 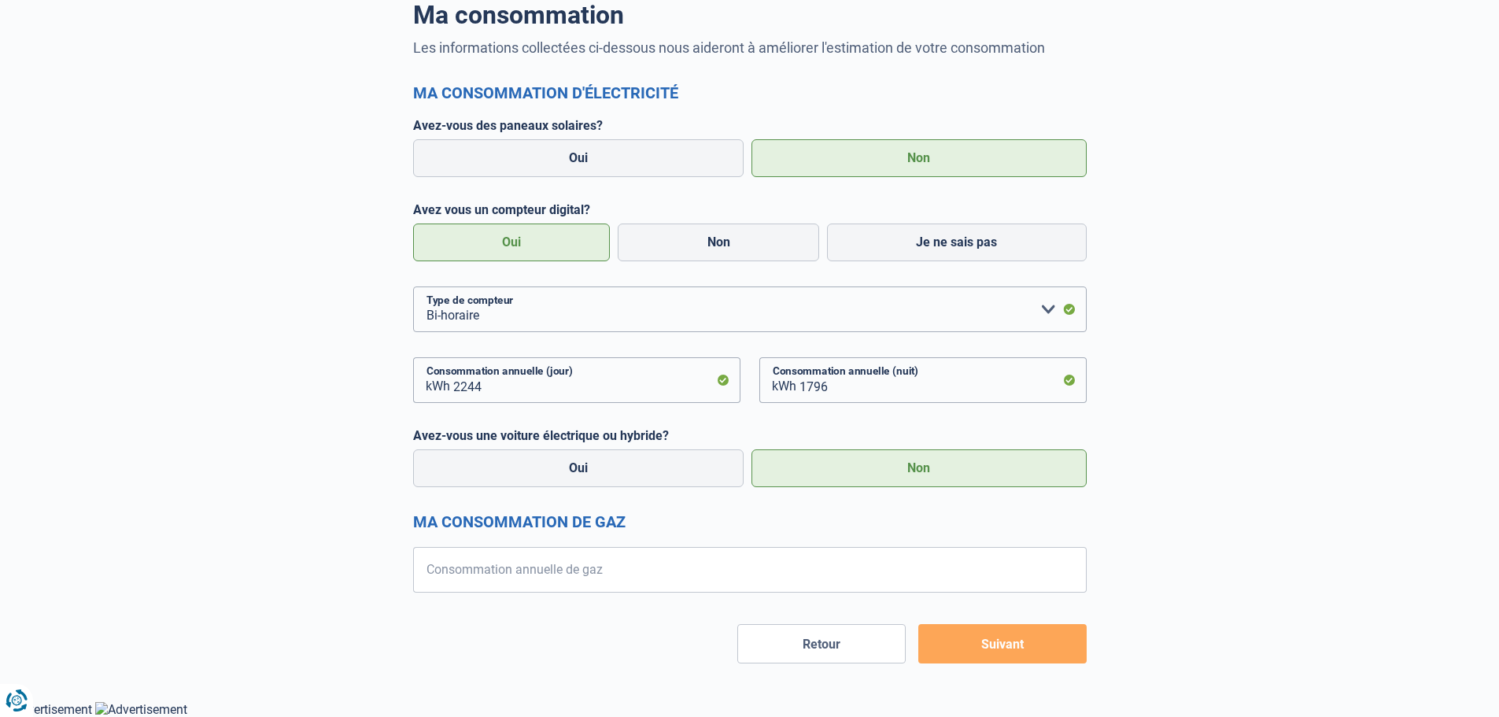 What do you see at coordinates (822, 644) in the screenshot?
I see `button: Retour` at bounding box center [822, 644].